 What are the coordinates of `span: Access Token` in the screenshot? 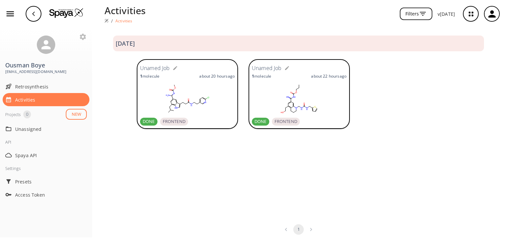 It's located at (51, 195).